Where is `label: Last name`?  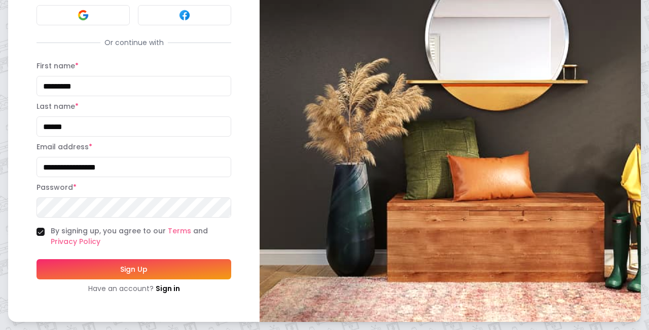
label: Last name is located at coordinates (57, 106).